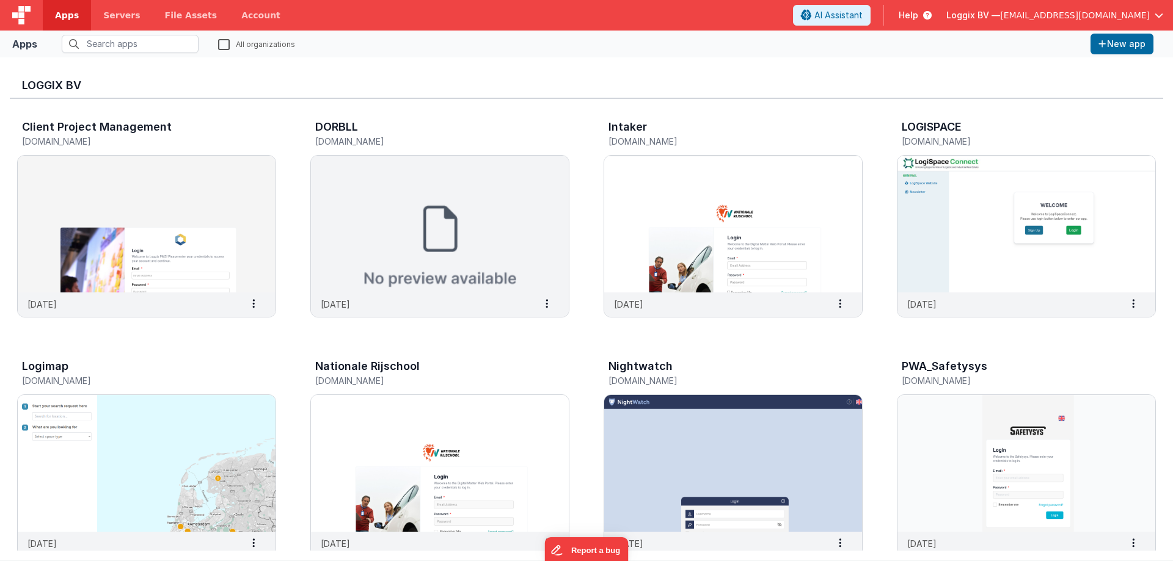 The height and width of the screenshot is (561, 1173). Describe the element at coordinates (130, 44) in the screenshot. I see `input: Search apps` at that location.